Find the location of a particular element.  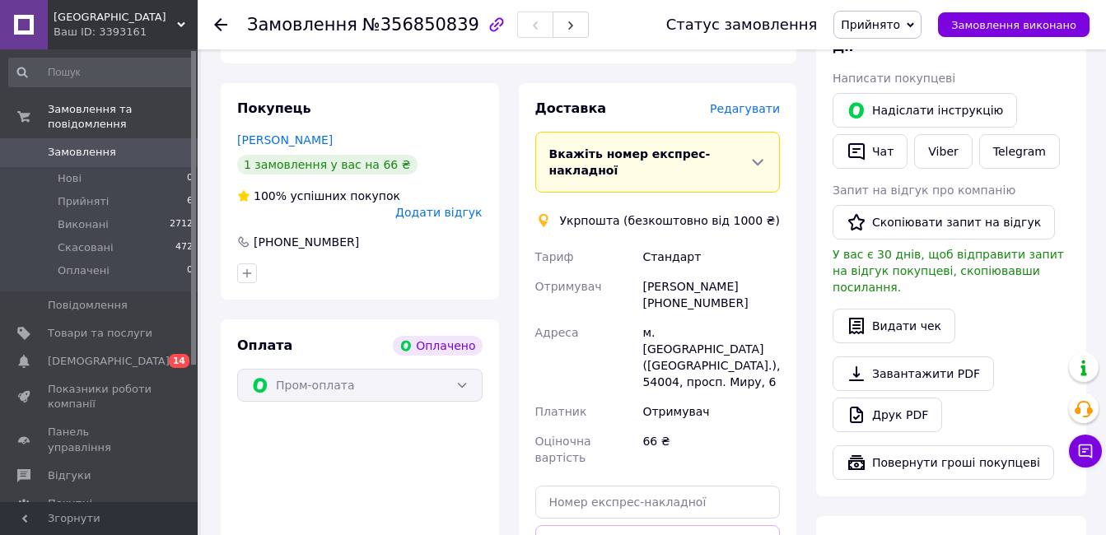

button: Скопіювати запит на відгук is located at coordinates (944, 222).